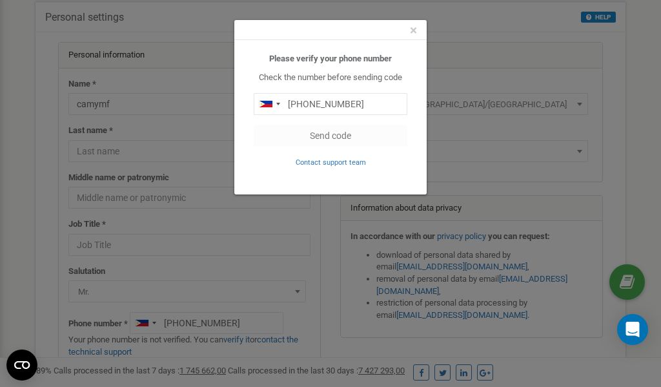 This screenshot has width=661, height=387. What do you see at coordinates (331, 136) in the screenshot?
I see `button: Send code` at bounding box center [331, 136].